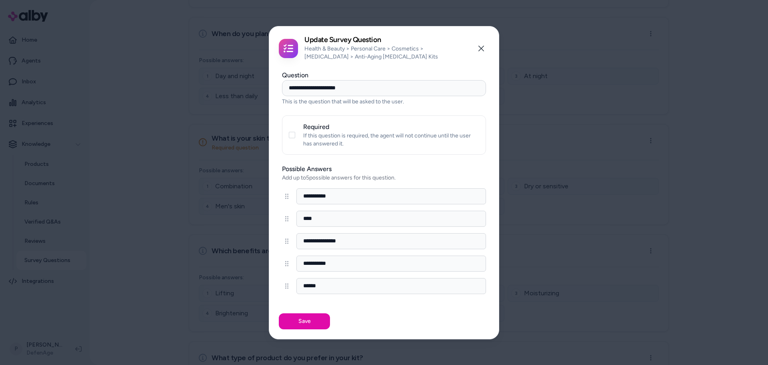  I want to click on p: If this question is required, the agent will not continue until the user has answered it., so click(391, 140).